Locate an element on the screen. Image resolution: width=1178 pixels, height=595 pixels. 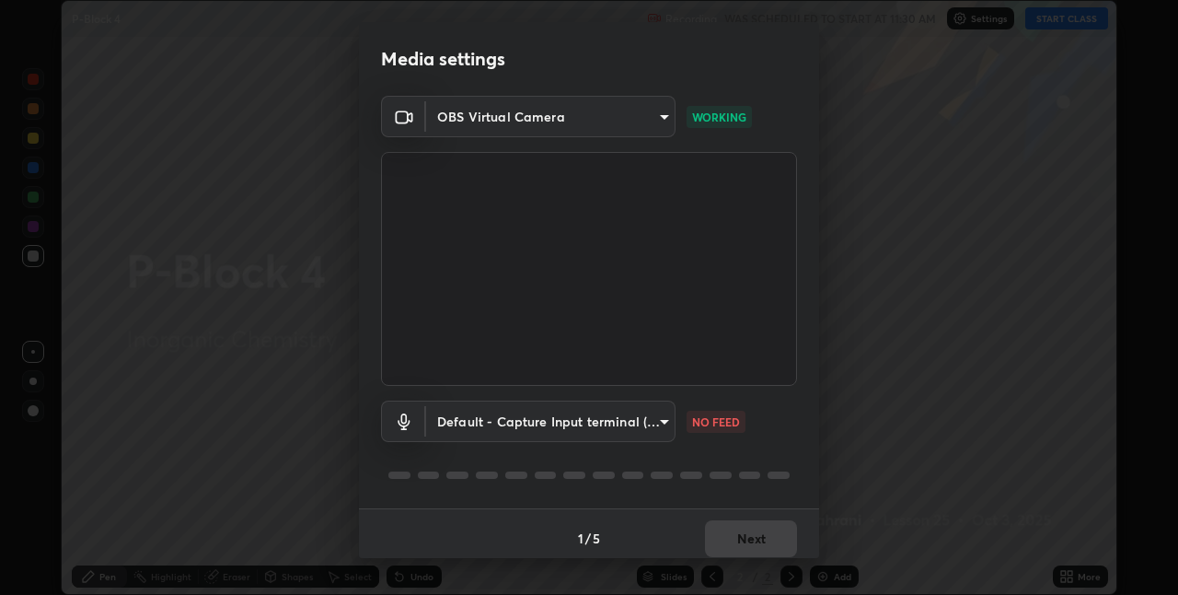
p: NO FEED is located at coordinates (716, 422).